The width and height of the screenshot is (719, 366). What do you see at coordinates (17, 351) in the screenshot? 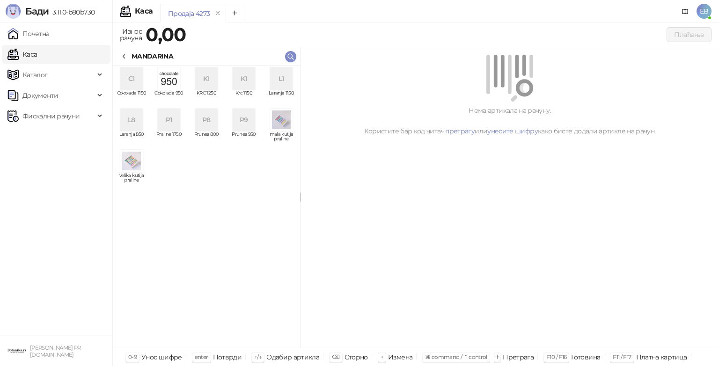
I see `img: 64x64-companyLogo-0e2e8aaa-0bd2-431b-8613-6e3c65811325.png` at bounding box center [17, 351].